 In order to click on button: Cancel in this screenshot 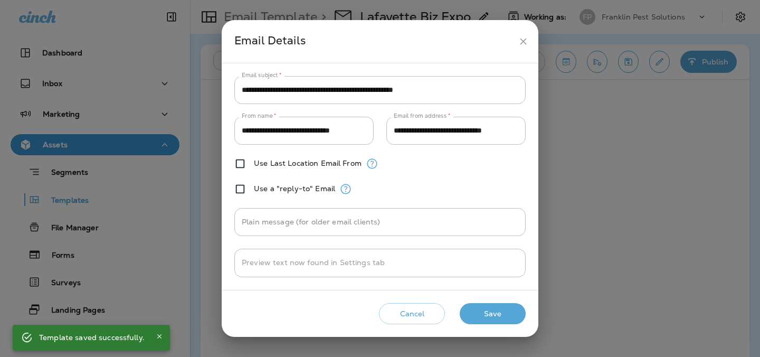, I will do `click(412, 314)`.